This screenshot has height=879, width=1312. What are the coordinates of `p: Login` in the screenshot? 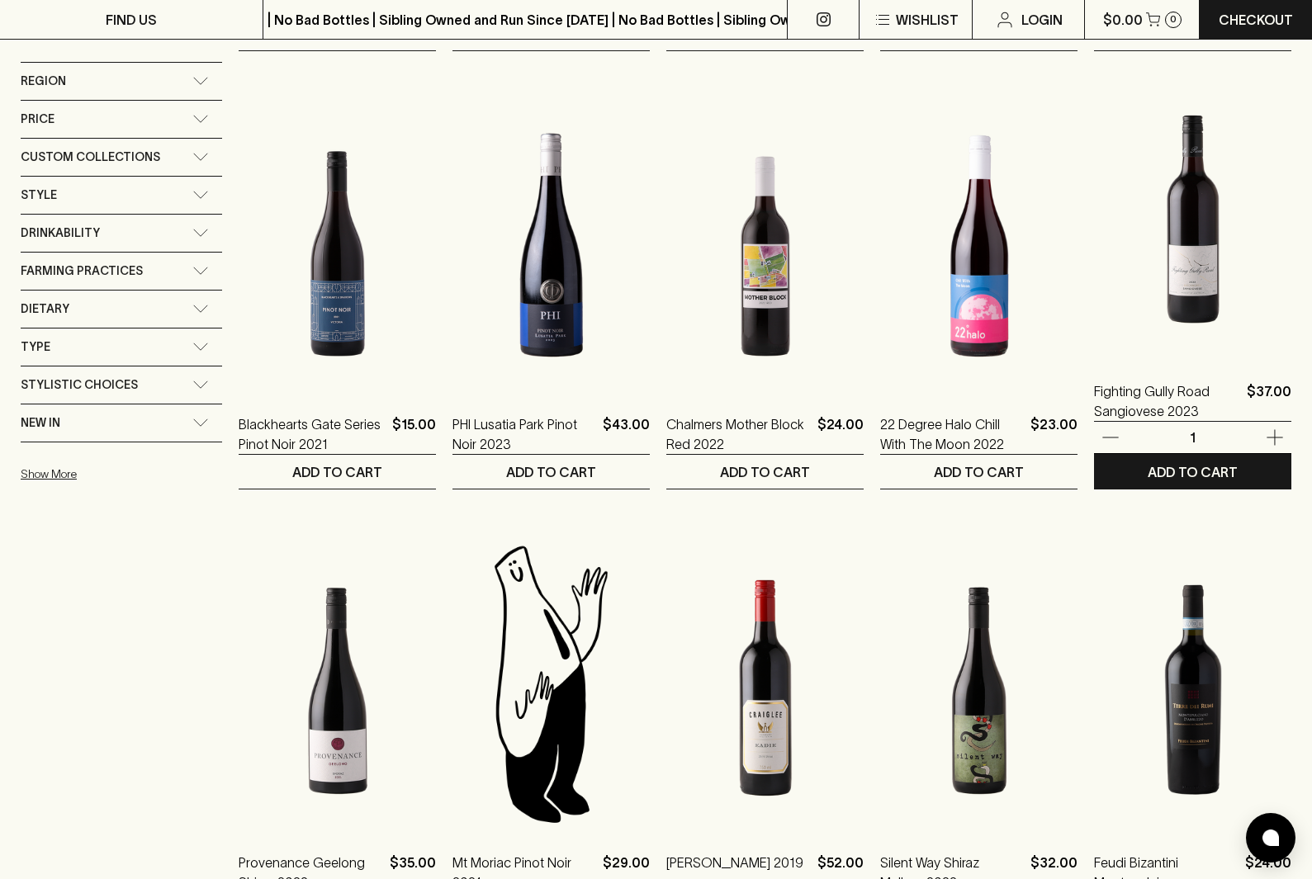 It's located at (1042, 20).